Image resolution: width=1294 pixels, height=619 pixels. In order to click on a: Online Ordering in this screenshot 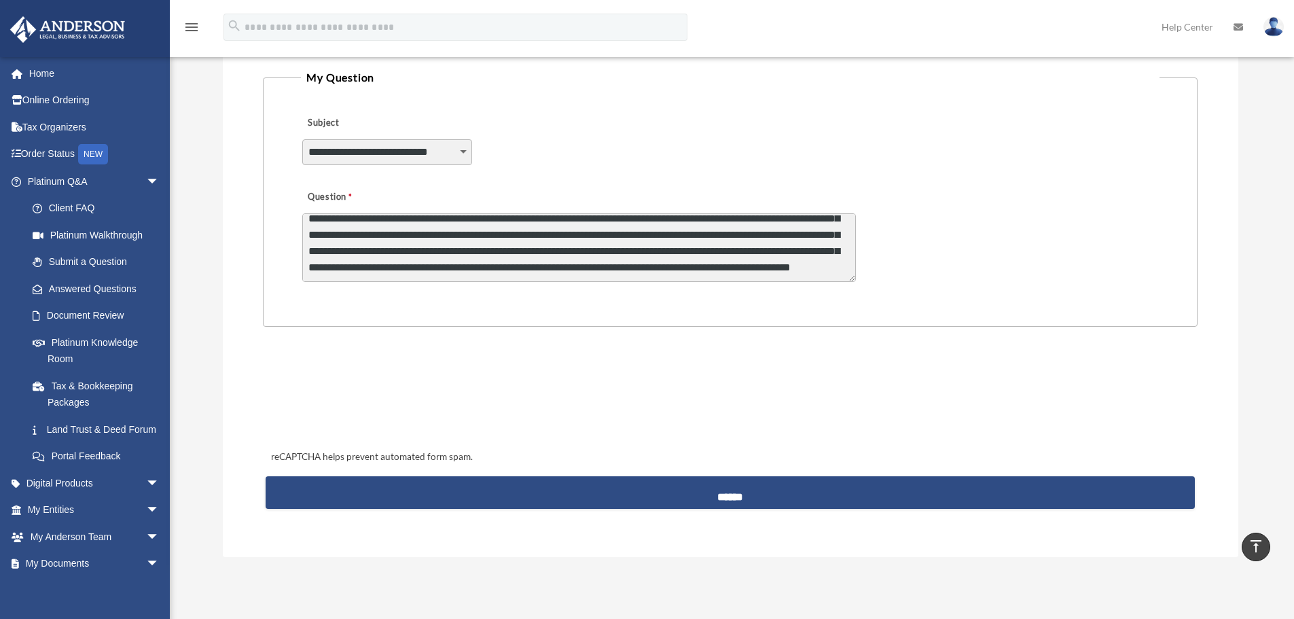, I will do `click(94, 101)`.